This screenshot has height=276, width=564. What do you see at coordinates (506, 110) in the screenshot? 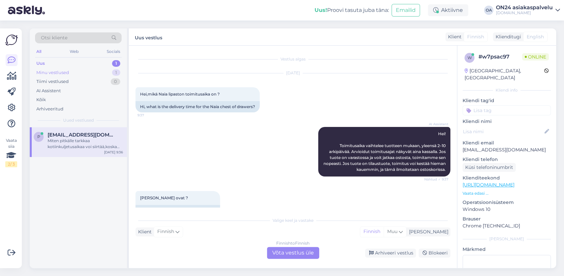
I see `input: Lisa tag` at bounding box center [506, 110].